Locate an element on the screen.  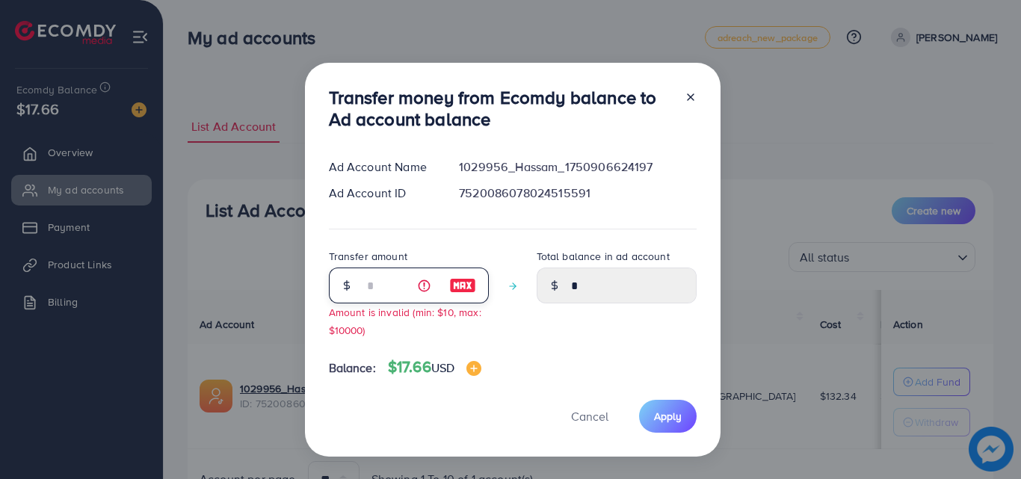
span: USD is located at coordinates (442, 368).